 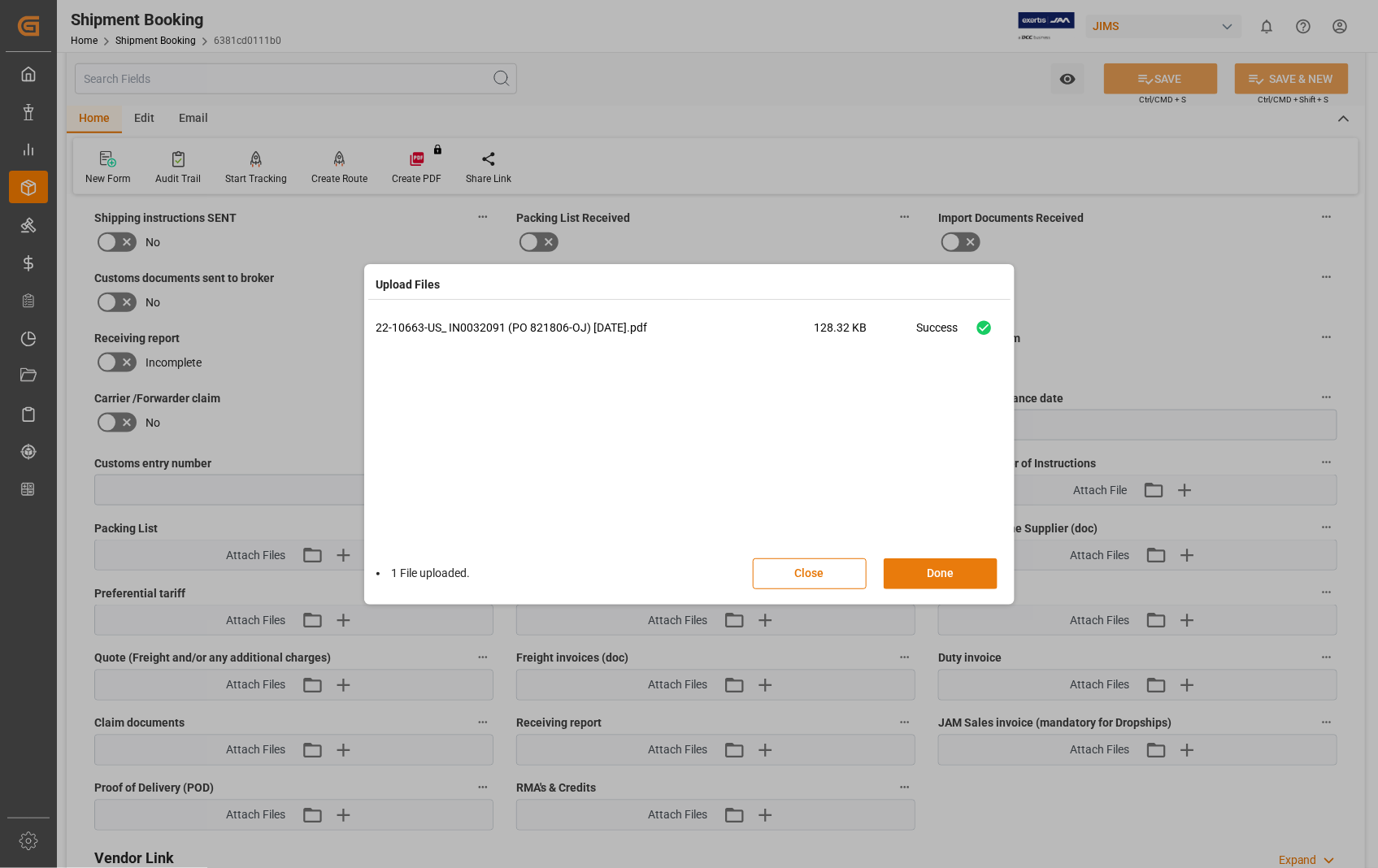 I want to click on button: Done, so click(x=940, y=574).